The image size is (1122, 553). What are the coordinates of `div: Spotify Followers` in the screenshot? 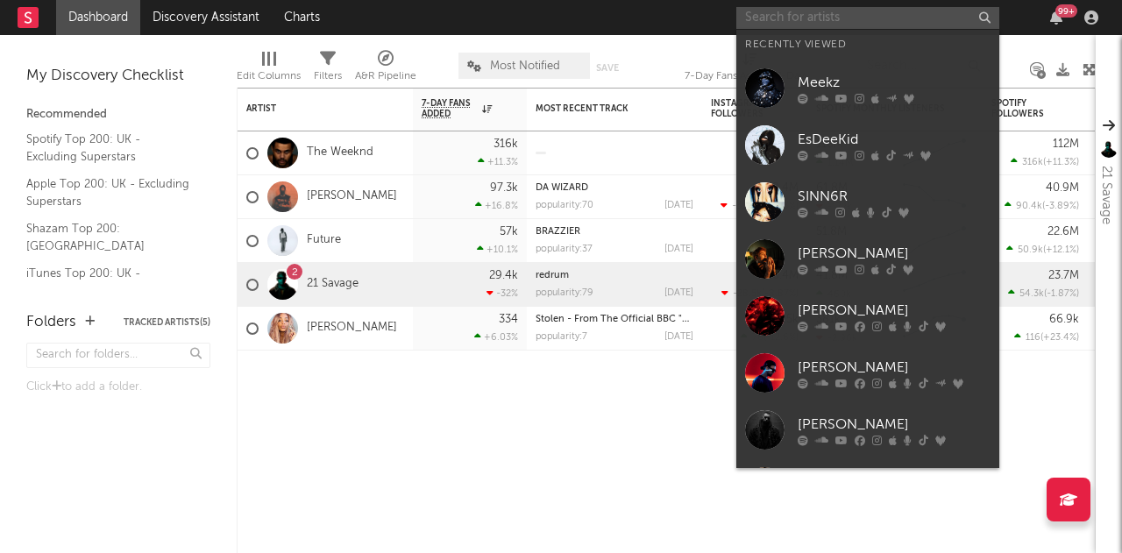 It's located at (1022, 109).